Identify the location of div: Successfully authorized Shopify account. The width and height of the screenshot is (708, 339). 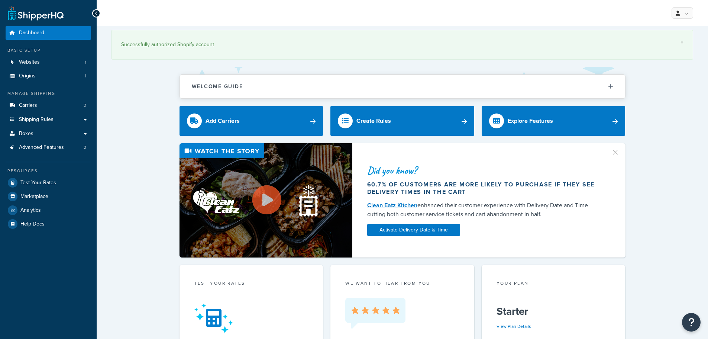
(402, 45).